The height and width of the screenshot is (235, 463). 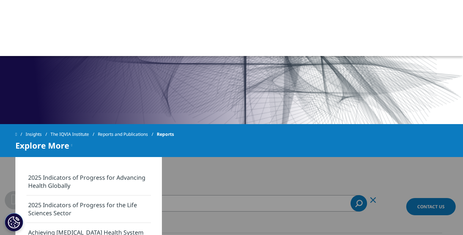 I want to click on a: Insights, so click(x=38, y=135).